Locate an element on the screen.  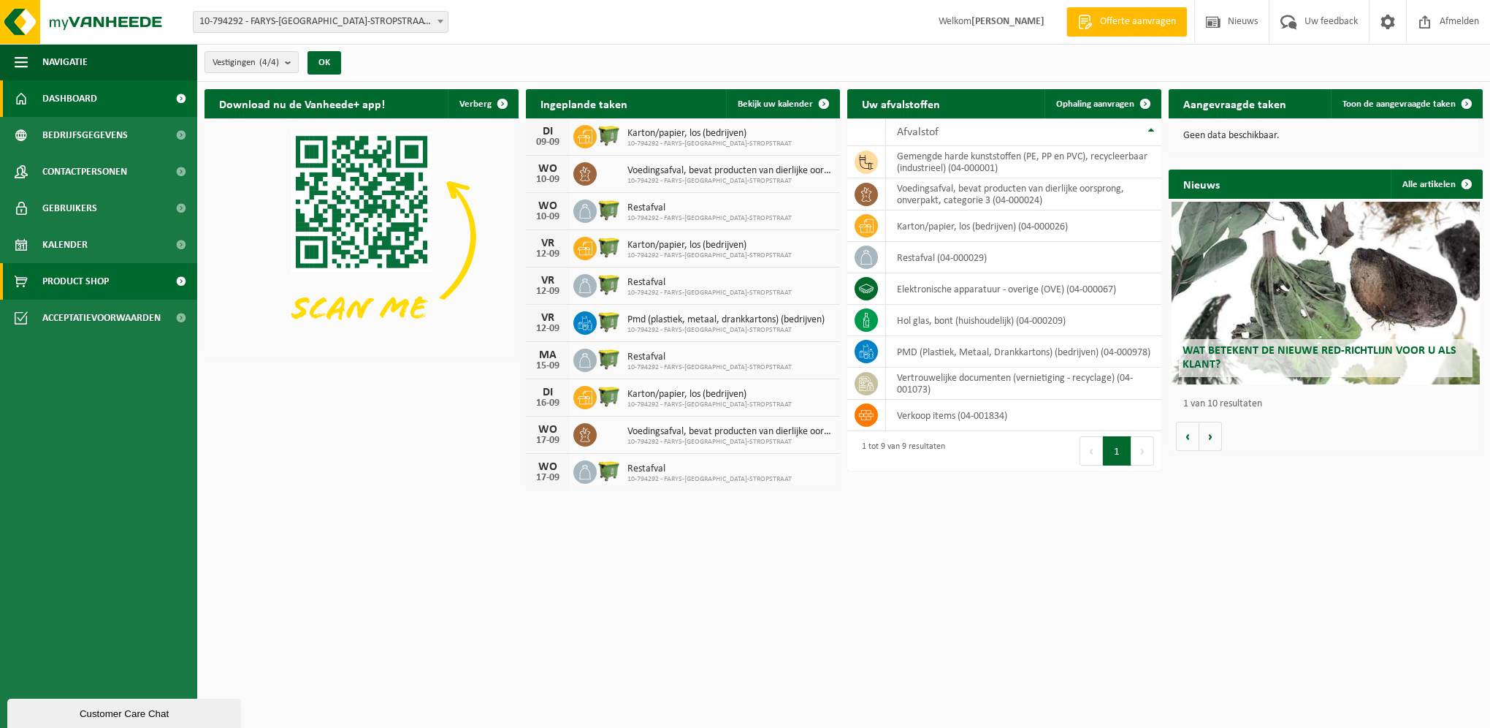
h2: Aangevraagde taken is located at coordinates (1235, 103).